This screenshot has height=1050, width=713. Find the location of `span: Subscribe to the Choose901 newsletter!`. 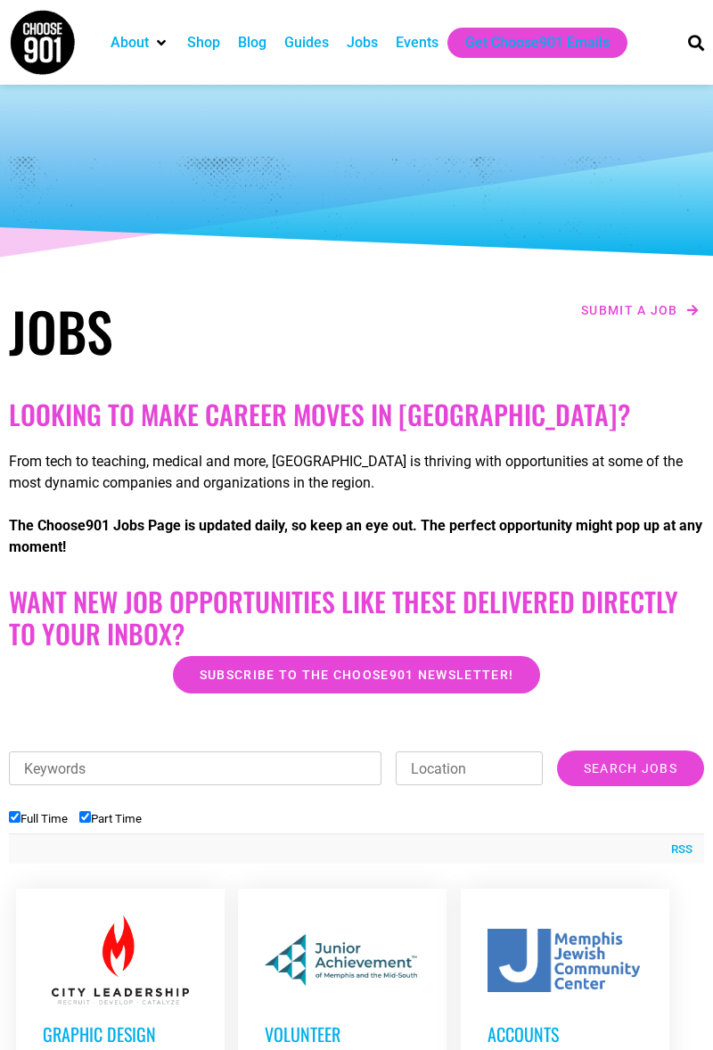

span: Subscribe to the Choose901 newsletter! is located at coordinates (356, 674).